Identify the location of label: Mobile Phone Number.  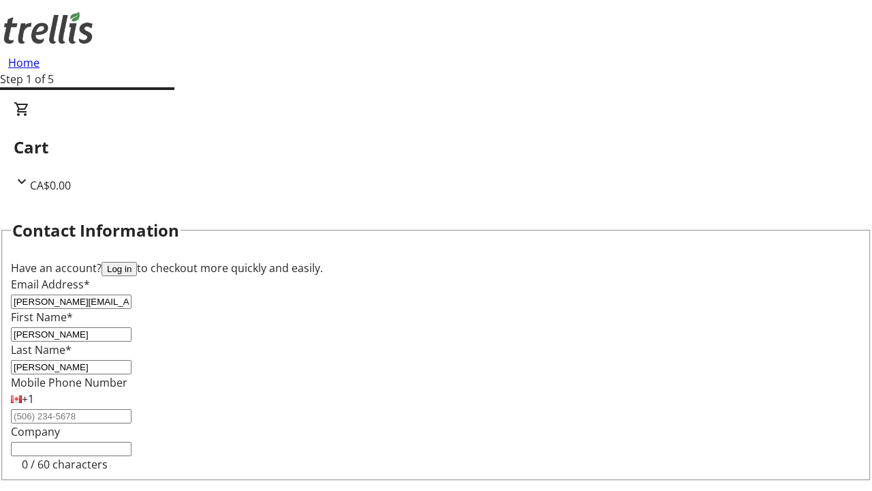
(69, 382).